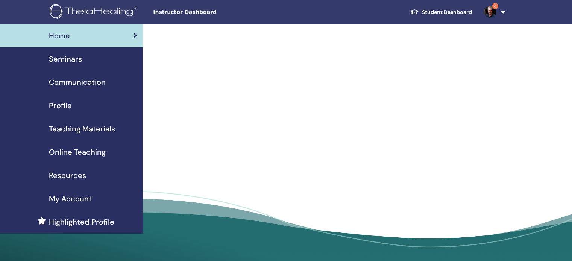 This screenshot has width=572, height=261. Describe the element at coordinates (495, 6) in the screenshot. I see `span: 3` at that location.